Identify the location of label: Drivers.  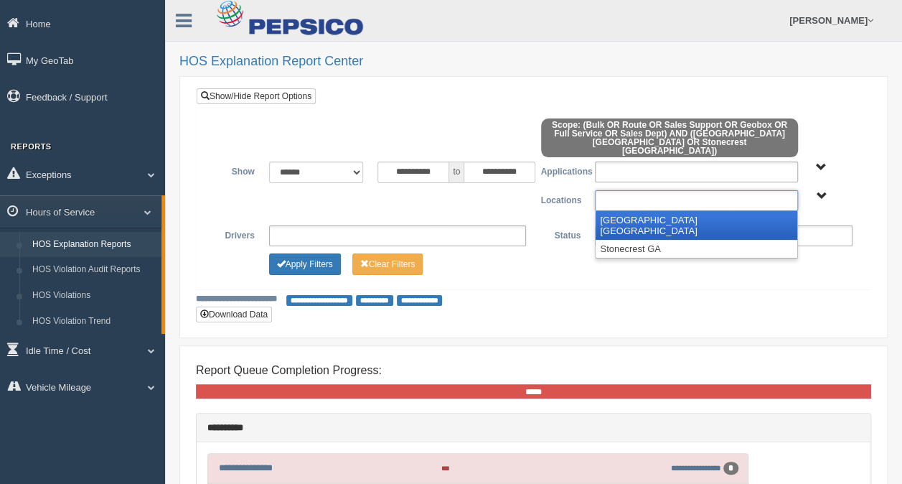
(235, 234).